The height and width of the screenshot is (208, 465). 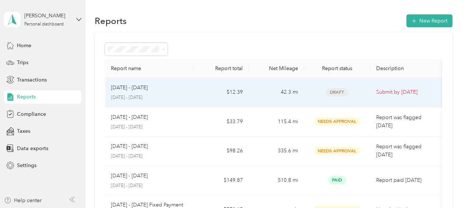 What do you see at coordinates (408, 69) in the screenshot?
I see `th: Description` at bounding box center [408, 69].